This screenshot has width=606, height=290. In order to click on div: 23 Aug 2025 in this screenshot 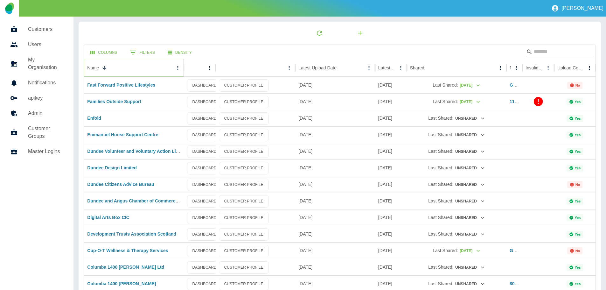, I will do `click(391, 184)`.